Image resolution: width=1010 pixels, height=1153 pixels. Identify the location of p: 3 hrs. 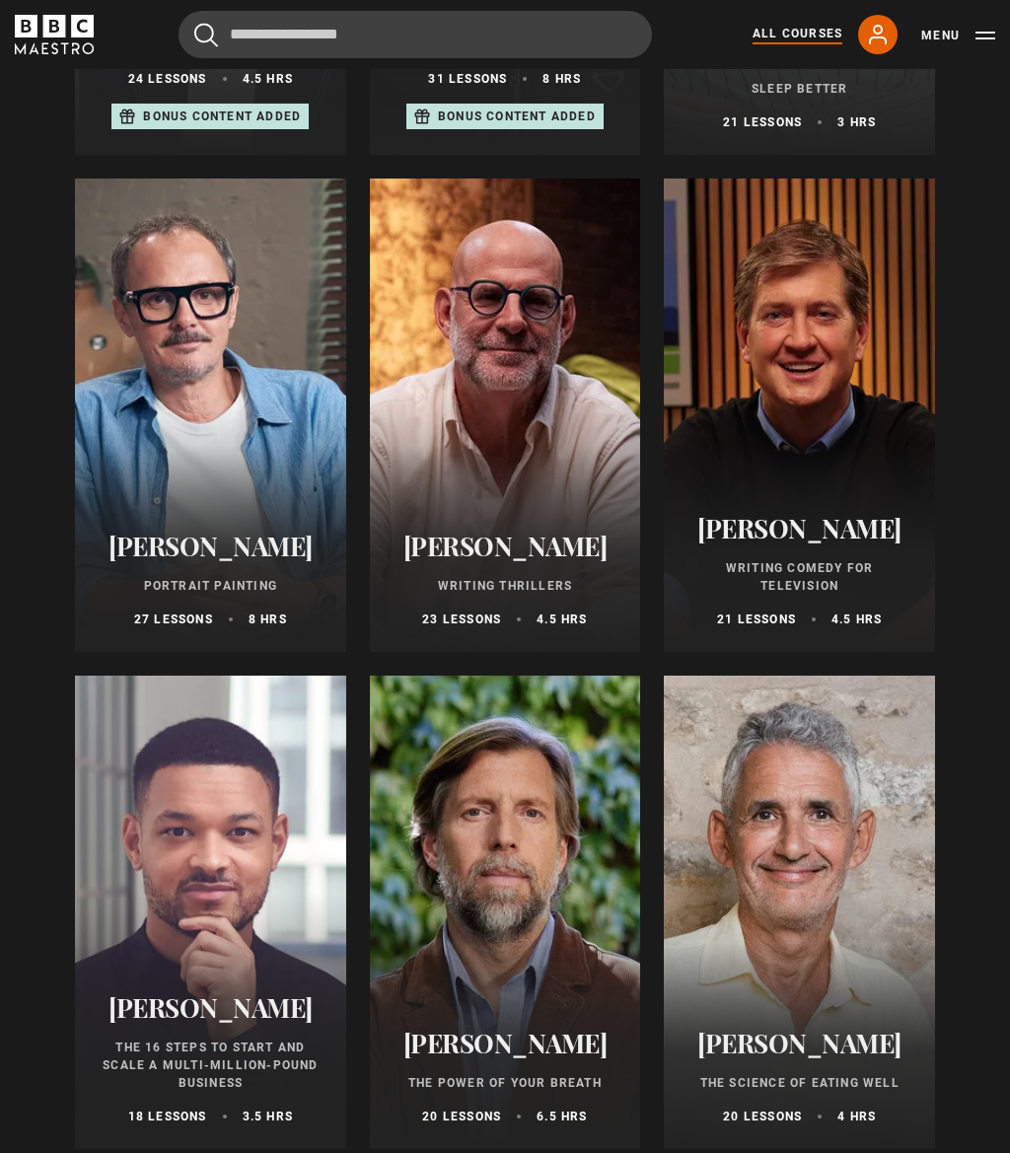
(856, 122).